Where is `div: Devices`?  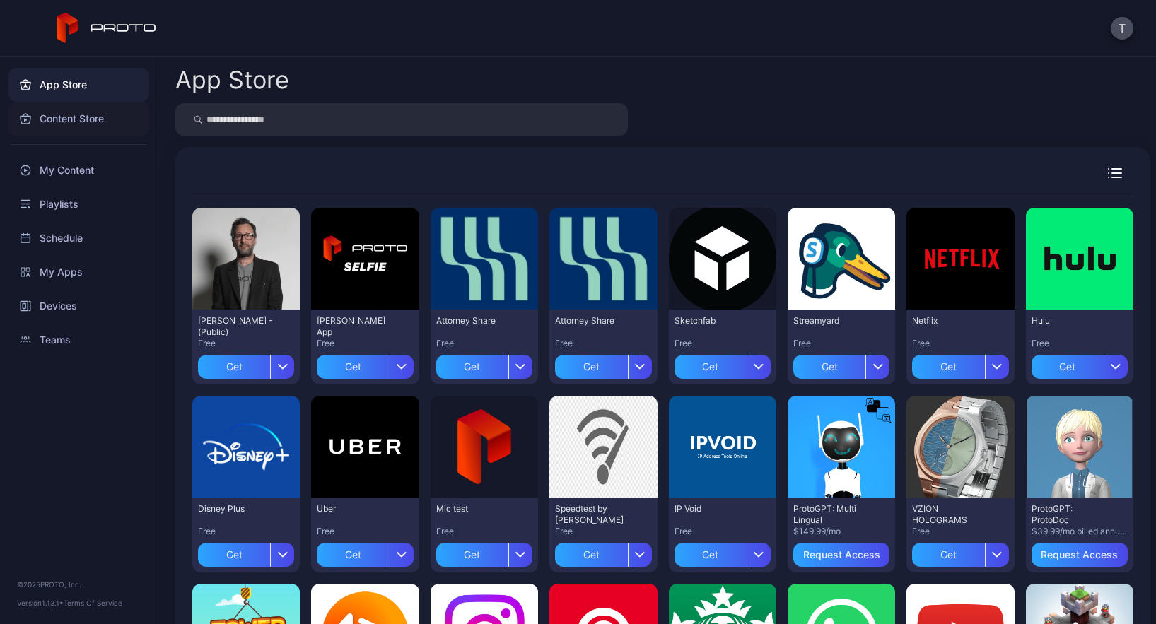
div: Devices is located at coordinates (78, 306).